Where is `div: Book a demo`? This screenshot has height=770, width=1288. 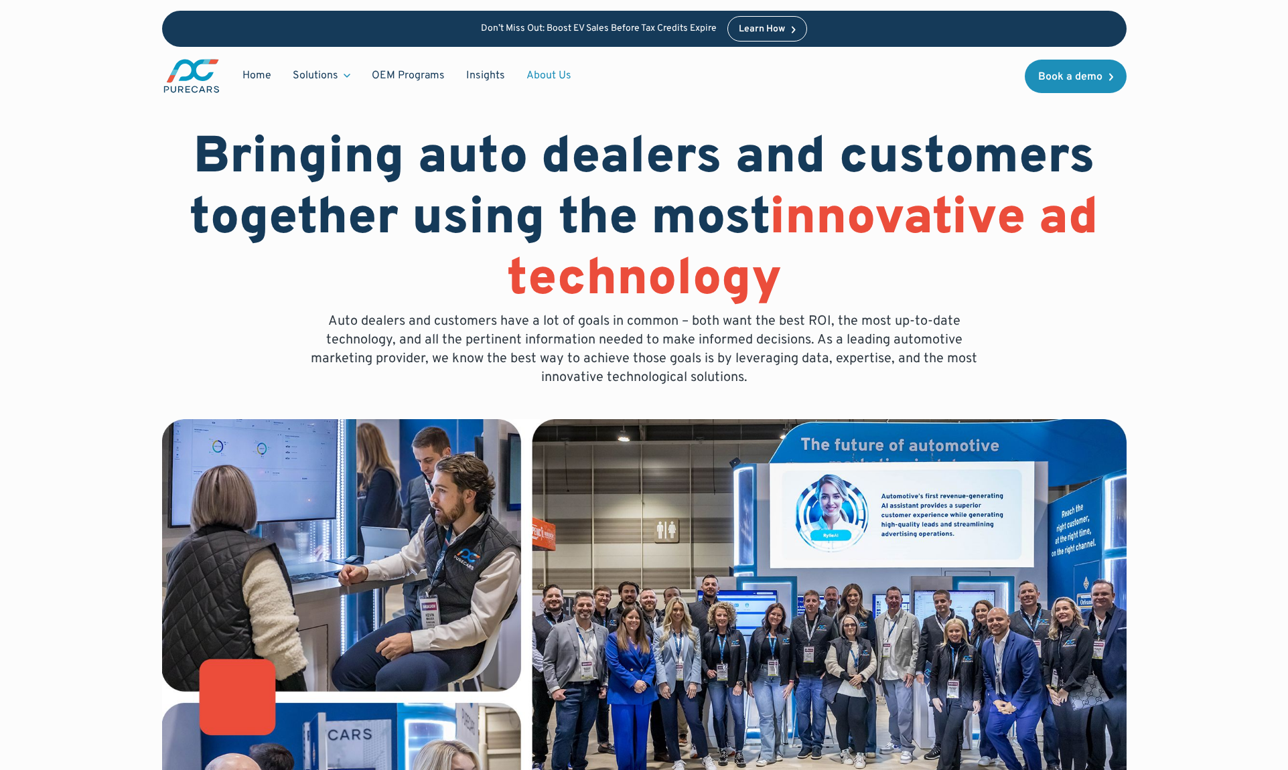
div: Book a demo is located at coordinates (1070, 77).